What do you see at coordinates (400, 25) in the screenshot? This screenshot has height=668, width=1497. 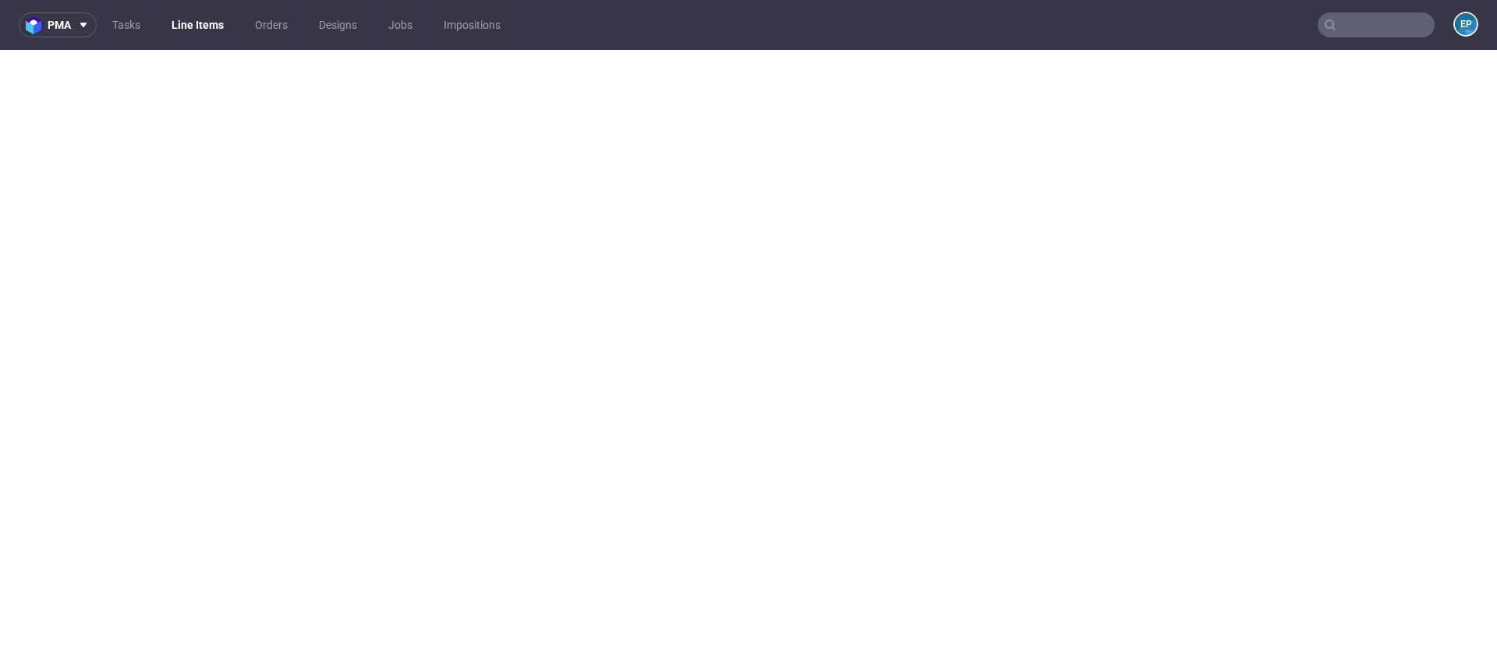 I see `a: Jobs` at bounding box center [400, 25].